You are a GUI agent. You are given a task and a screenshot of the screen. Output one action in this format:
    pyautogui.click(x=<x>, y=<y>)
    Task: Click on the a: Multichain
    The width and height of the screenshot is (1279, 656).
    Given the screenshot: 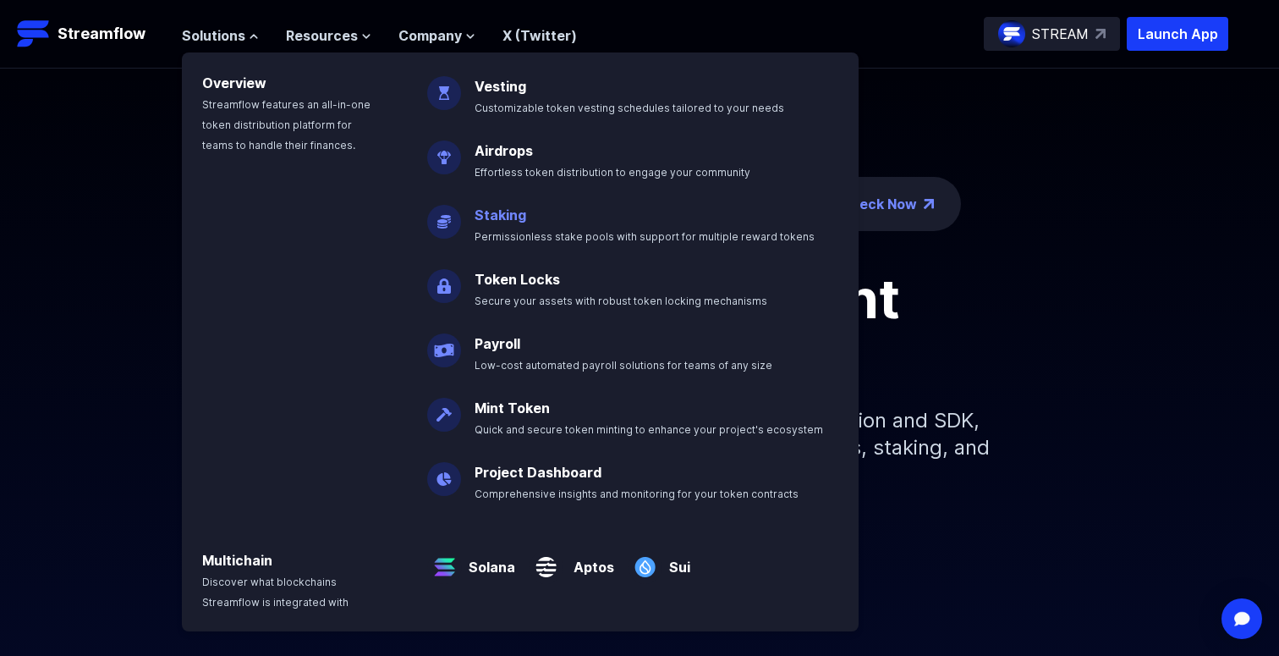 What is the action you would take?
    pyautogui.click(x=237, y=560)
    